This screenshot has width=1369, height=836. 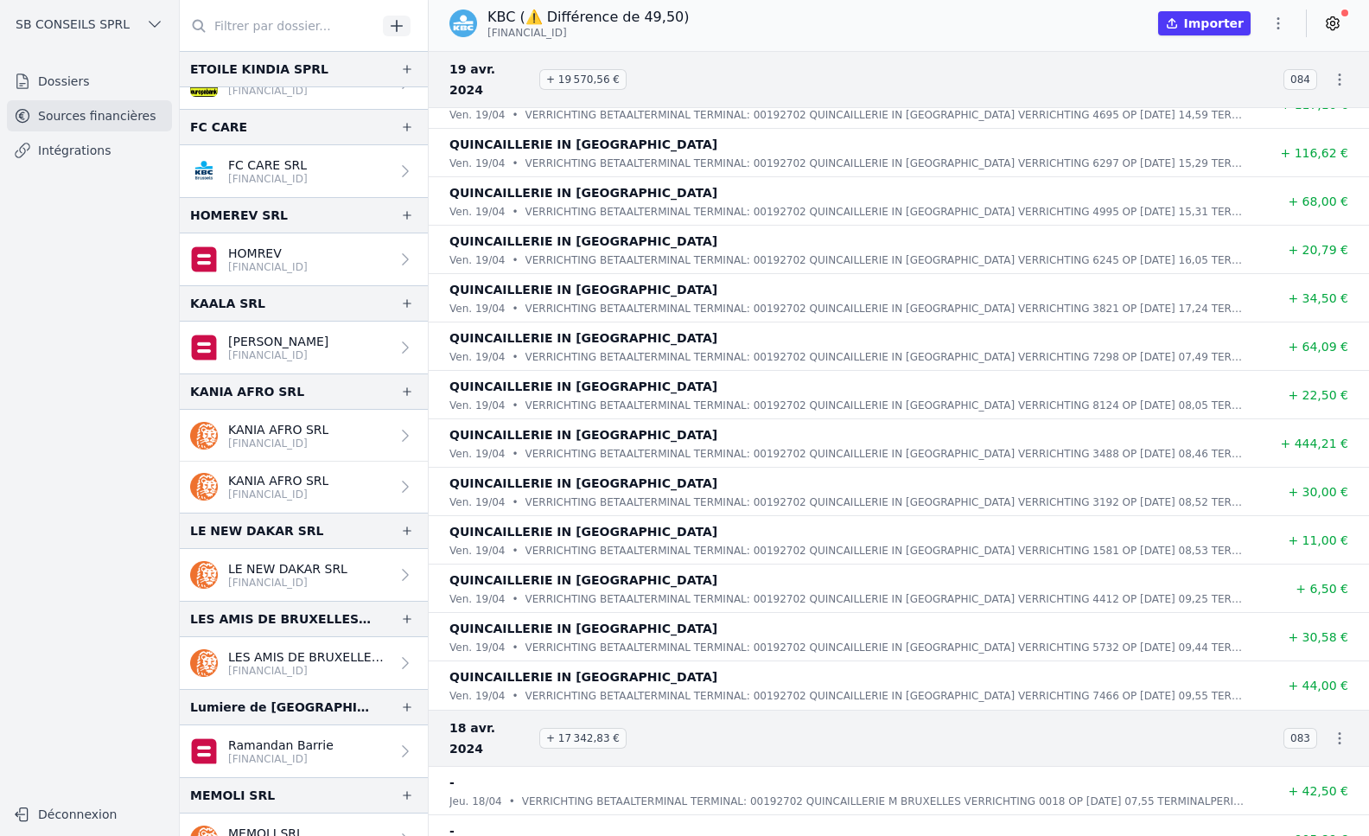 I want to click on span: + 11,00 €, so click(x=1318, y=540).